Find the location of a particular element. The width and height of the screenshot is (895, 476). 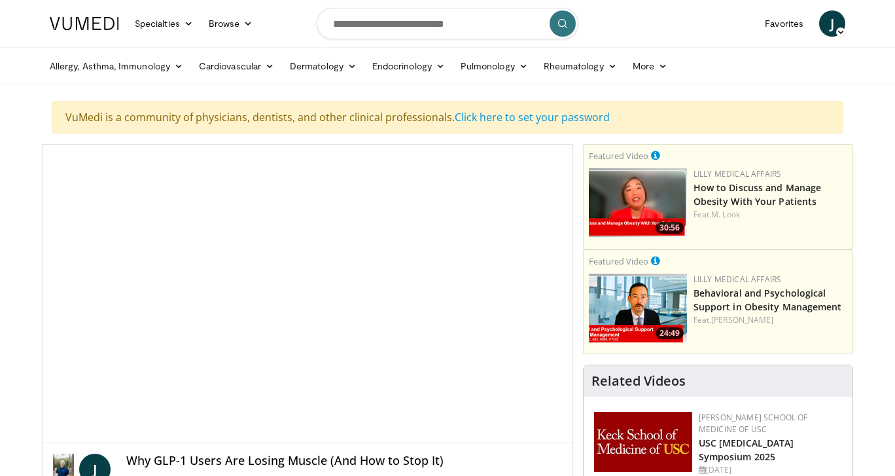

a: Behavioral and Psychological Support in Obesity Management is located at coordinates (768, 300).